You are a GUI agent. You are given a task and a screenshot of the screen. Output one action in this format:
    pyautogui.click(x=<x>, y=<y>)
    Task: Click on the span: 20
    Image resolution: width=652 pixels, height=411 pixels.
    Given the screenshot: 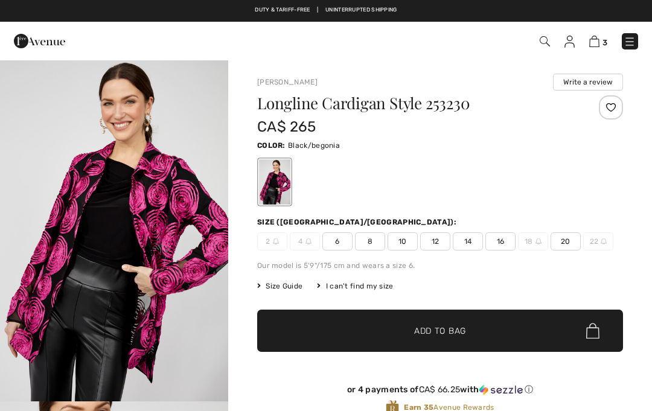 What is the action you would take?
    pyautogui.click(x=566, y=241)
    